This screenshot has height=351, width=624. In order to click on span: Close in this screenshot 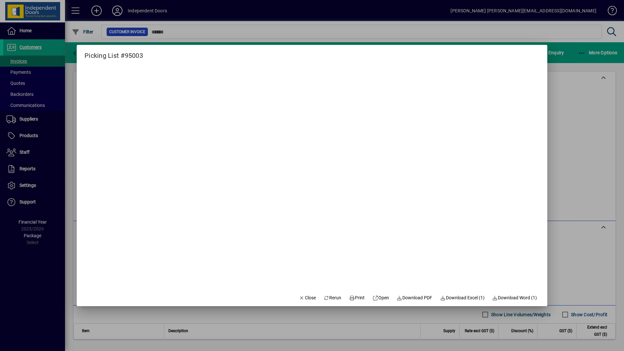, I will do `click(307, 298)`.